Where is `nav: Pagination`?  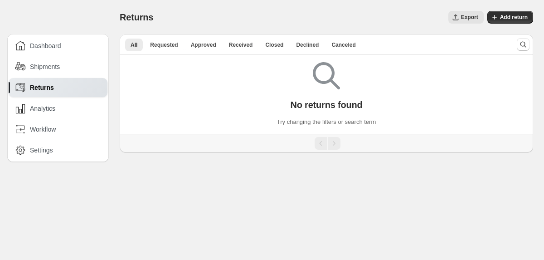
nav: Pagination is located at coordinates (326, 143).